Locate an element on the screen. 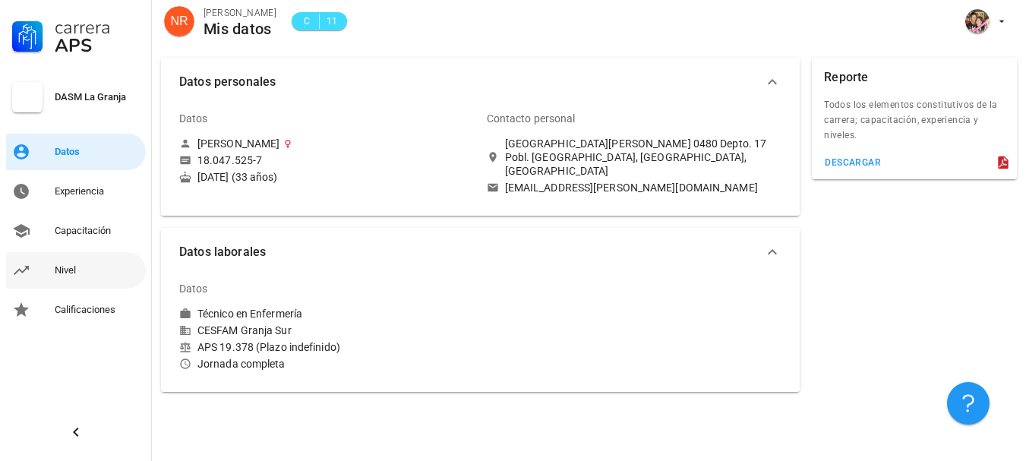 The width and height of the screenshot is (1026, 461). div: Calificaciones is located at coordinates (97, 310).